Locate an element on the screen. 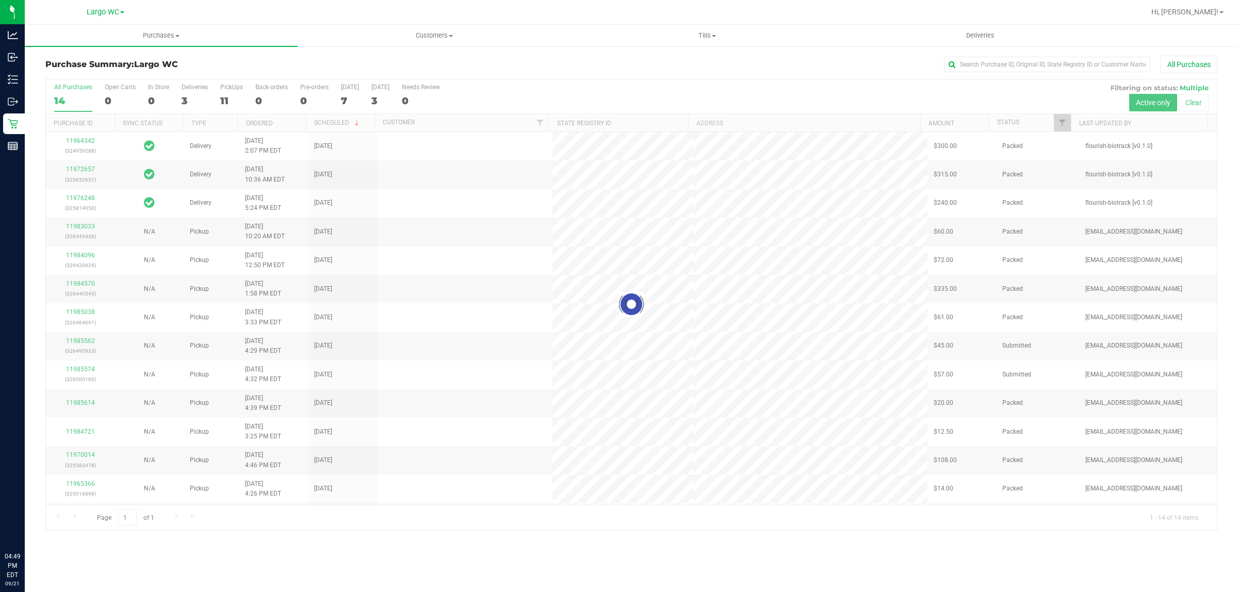 The image size is (1238, 592). inline-svg: Inbound is located at coordinates (13, 57).